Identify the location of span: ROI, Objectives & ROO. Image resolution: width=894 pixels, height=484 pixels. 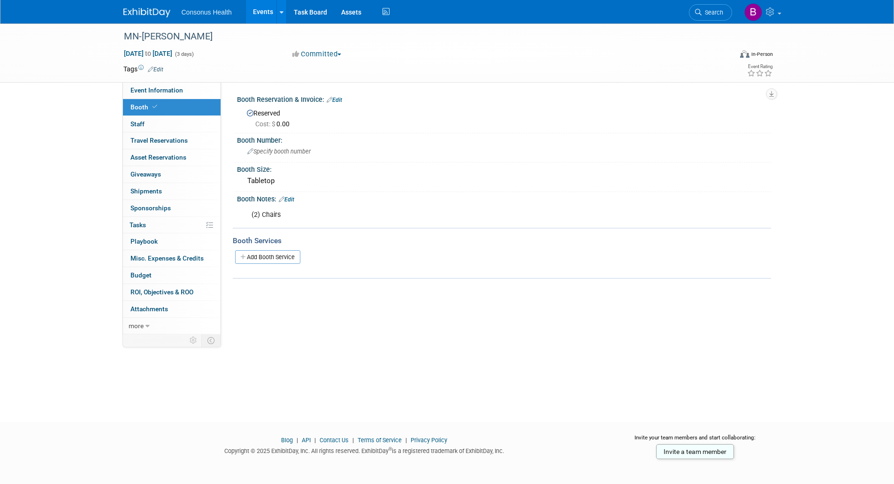
(162, 292).